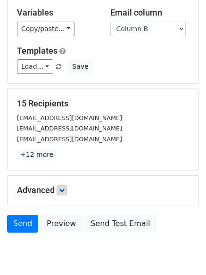 The image size is (206, 275). Describe the element at coordinates (37, 155) in the screenshot. I see `a: +12 more` at that location.